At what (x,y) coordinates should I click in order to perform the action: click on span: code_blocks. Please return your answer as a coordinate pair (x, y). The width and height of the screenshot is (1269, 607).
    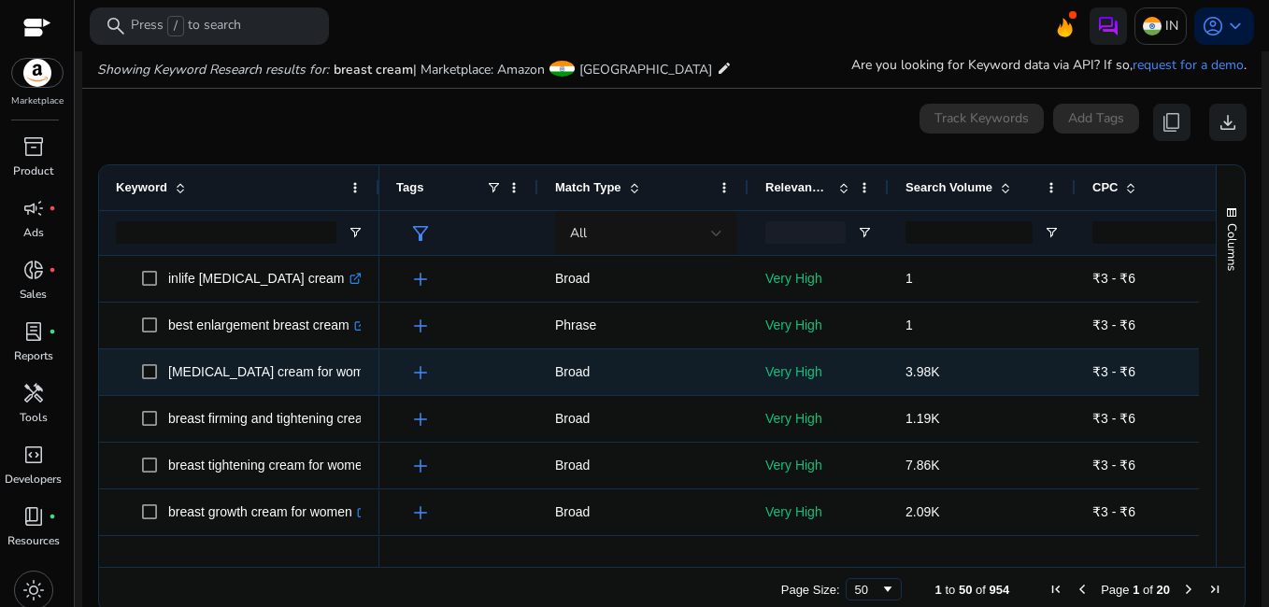
    Looking at the image, I should click on (34, 455).